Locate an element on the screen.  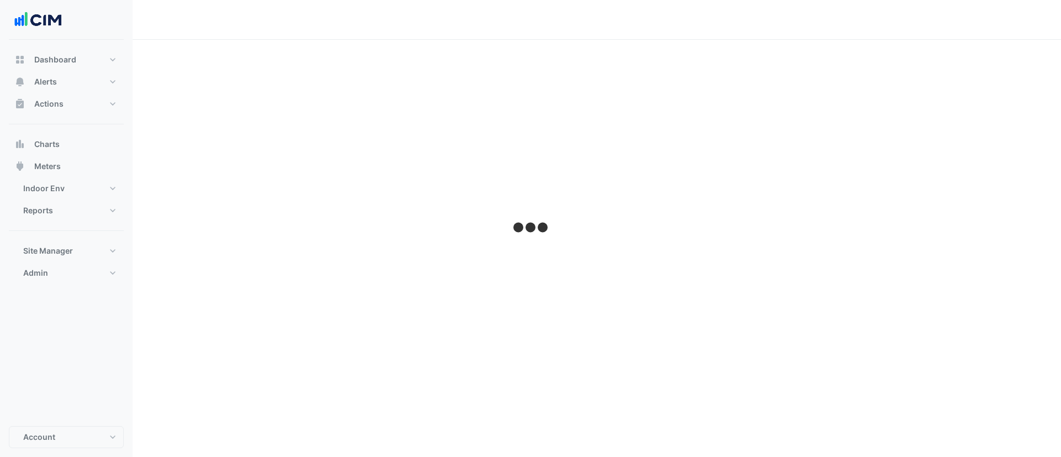
button: Reports is located at coordinates (66, 210).